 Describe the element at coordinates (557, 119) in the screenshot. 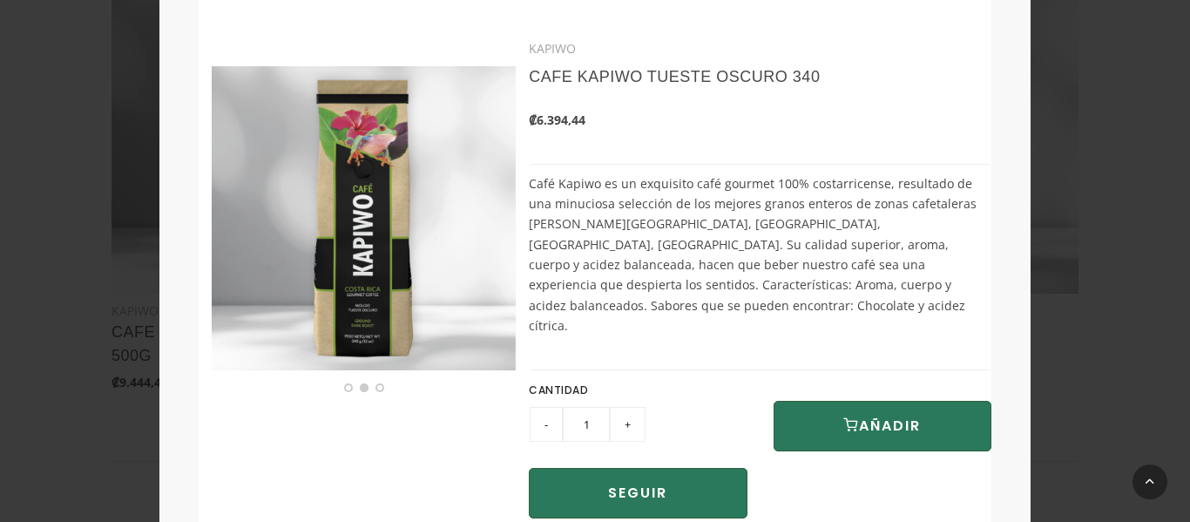

I see `b: ₡6.394,44` at that location.